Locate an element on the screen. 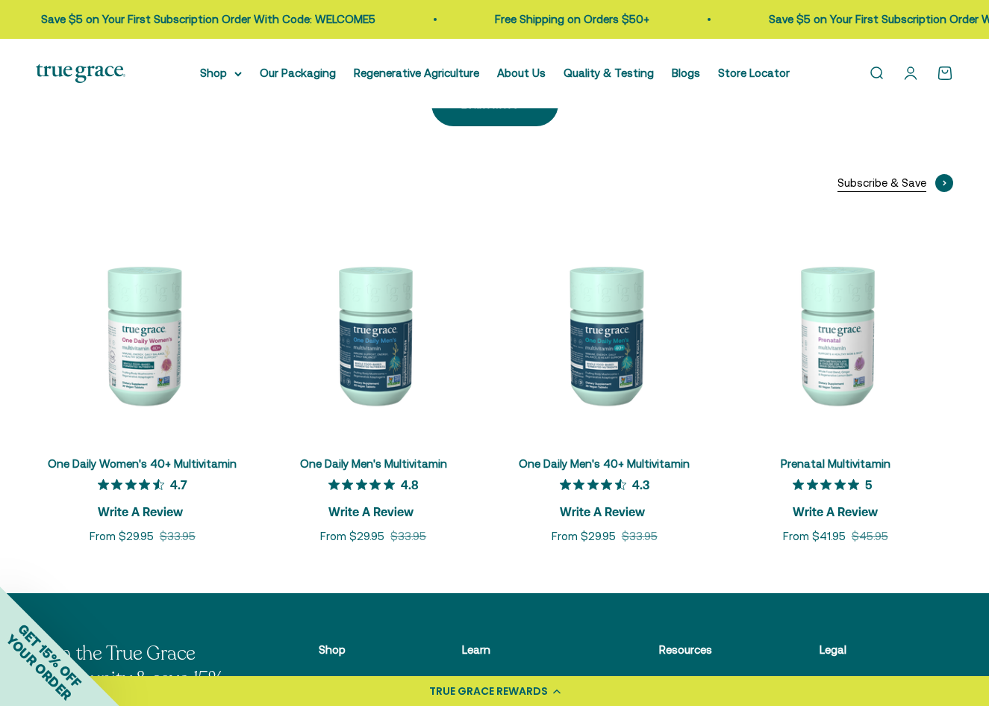 The height and width of the screenshot is (706, 989). a: About Us is located at coordinates (521, 72).